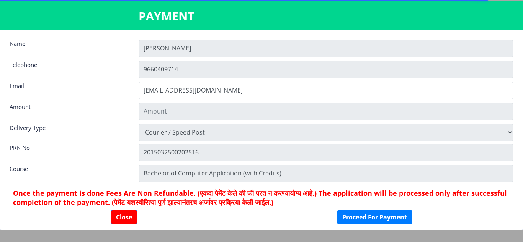  Describe the element at coordinates (68, 132) in the screenshot. I see `div: Delivery Type` at that location.